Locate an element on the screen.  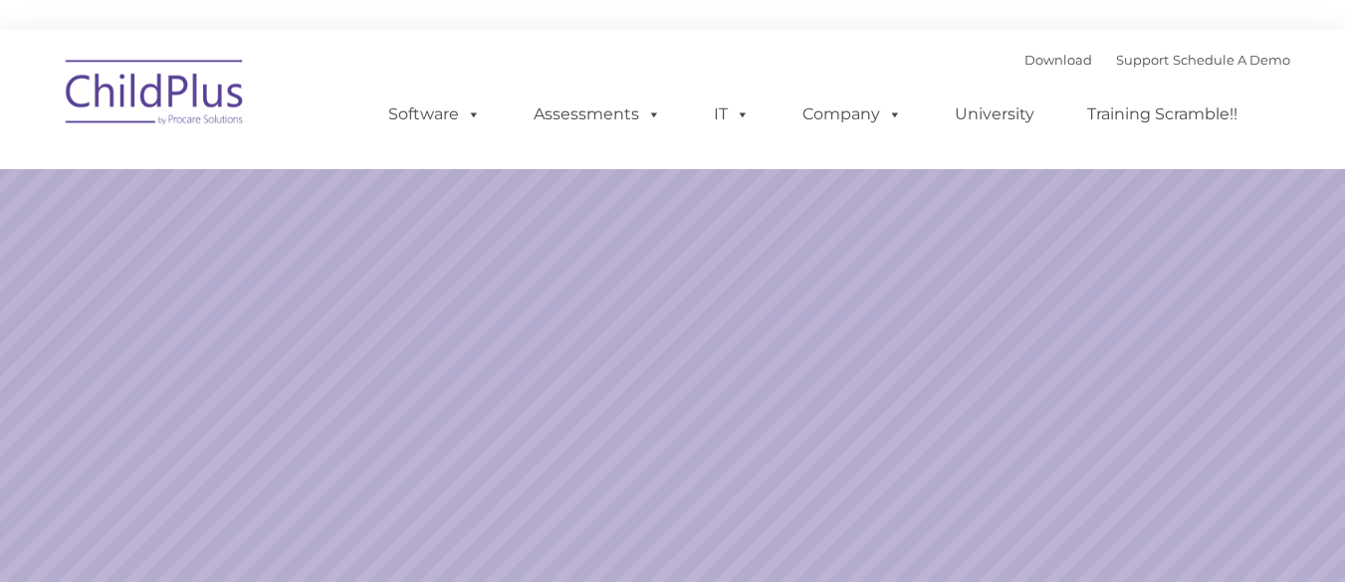
a: Company is located at coordinates (852, 115).